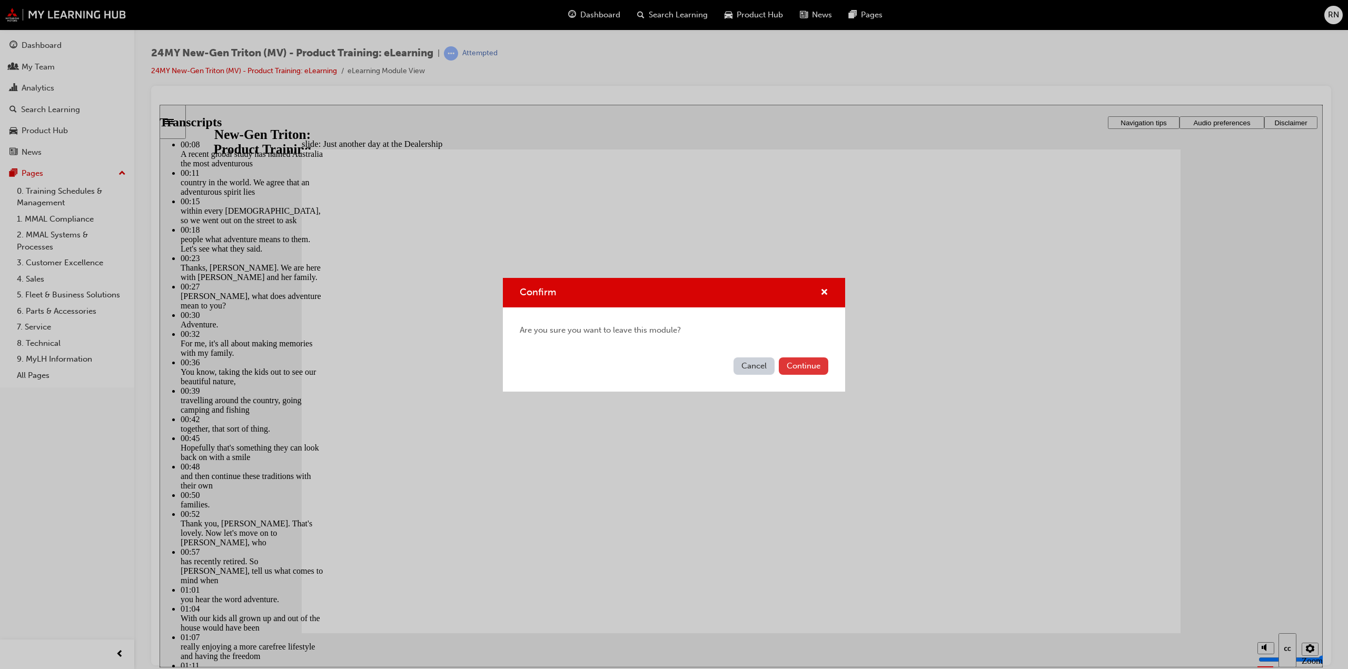 This screenshot has height=669, width=1348. I want to click on span: cross-icon, so click(824, 293).